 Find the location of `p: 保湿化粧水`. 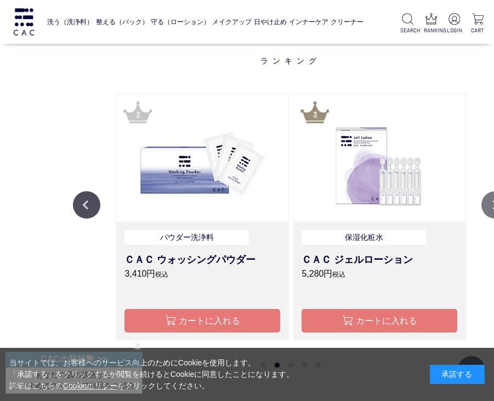

p: 保湿化粧水 is located at coordinates (363, 237).